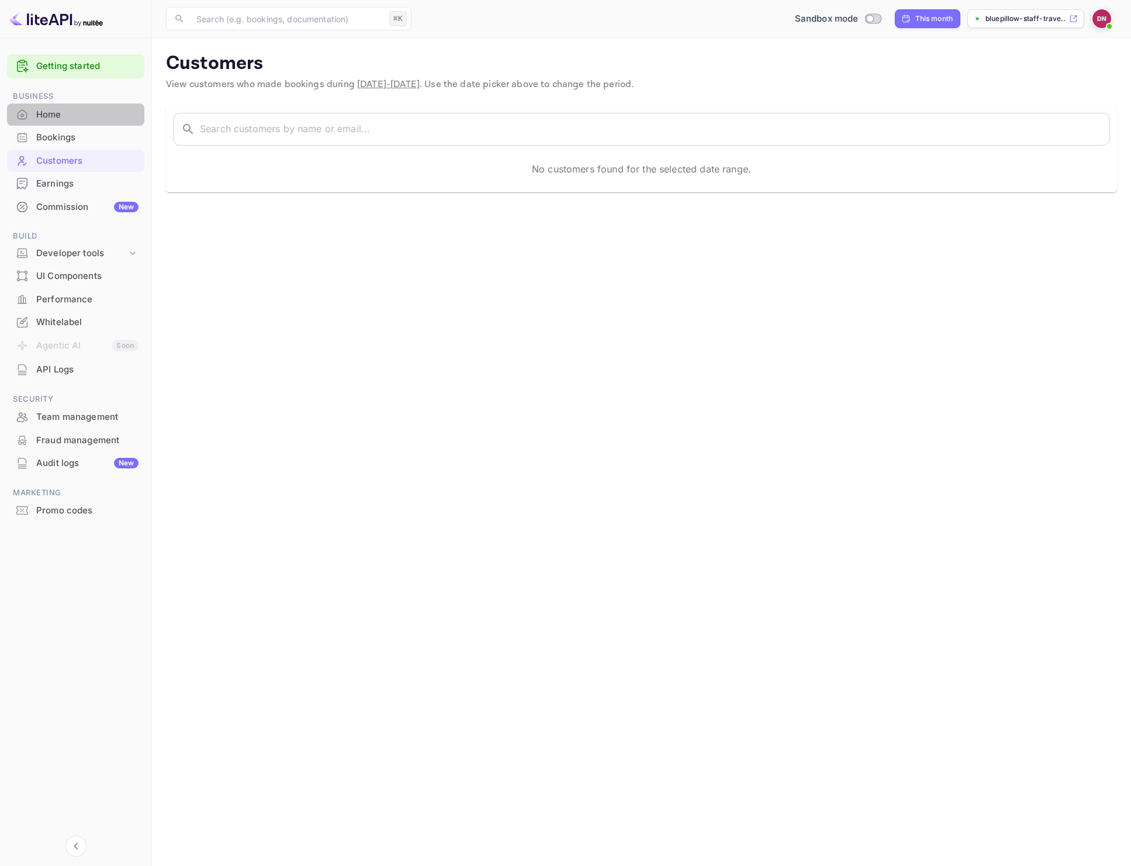 The image size is (1131, 866). What do you see at coordinates (75, 299) in the screenshot?
I see `a: Performance` at bounding box center [75, 299].